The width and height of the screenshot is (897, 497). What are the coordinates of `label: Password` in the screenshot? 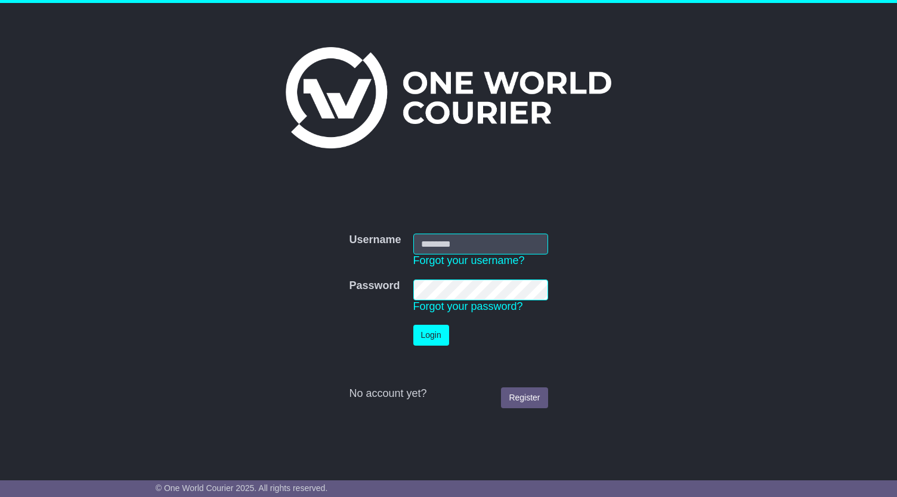 It's located at (374, 286).